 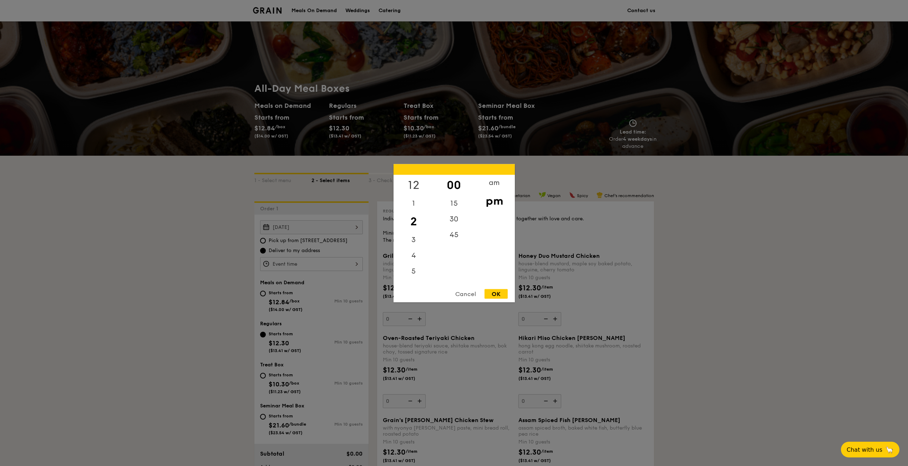 What do you see at coordinates (494, 201) in the screenshot?
I see `div: pm` at bounding box center [494, 201].